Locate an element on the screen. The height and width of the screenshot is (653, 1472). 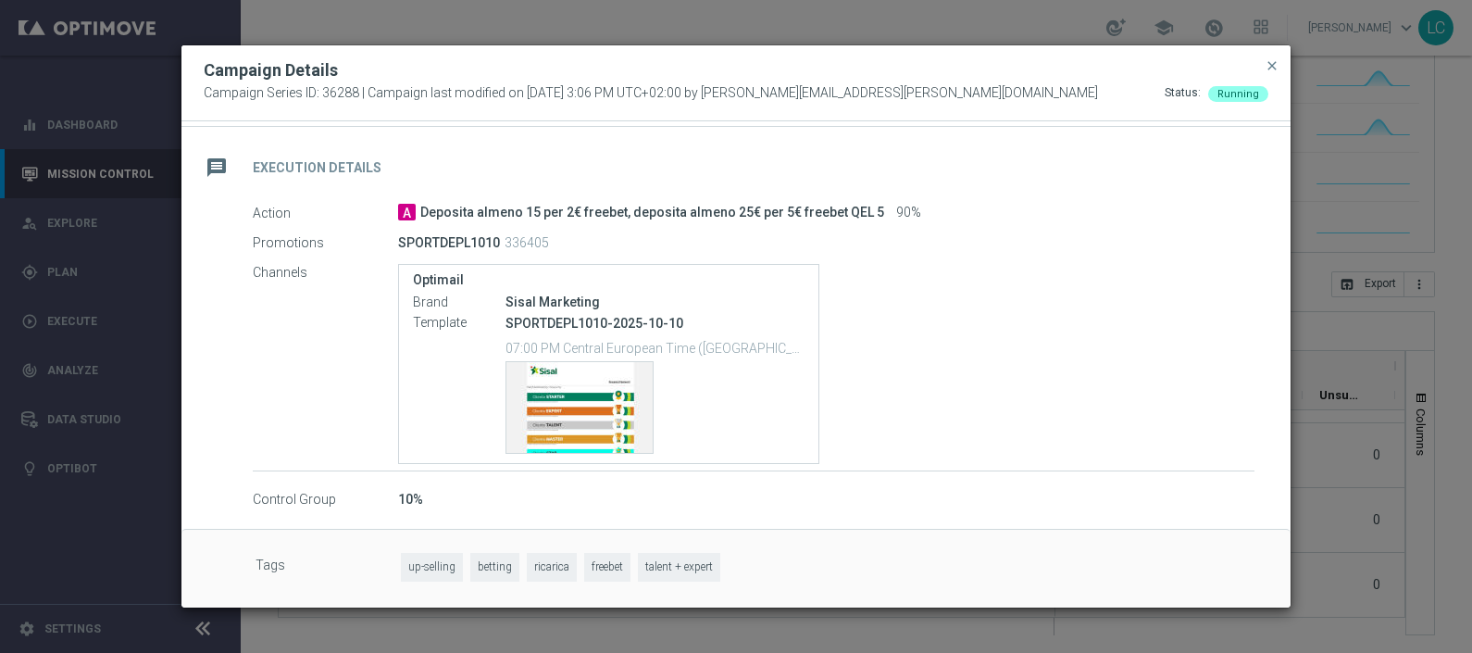
div: Sisal Marketing is located at coordinates (655, 302).